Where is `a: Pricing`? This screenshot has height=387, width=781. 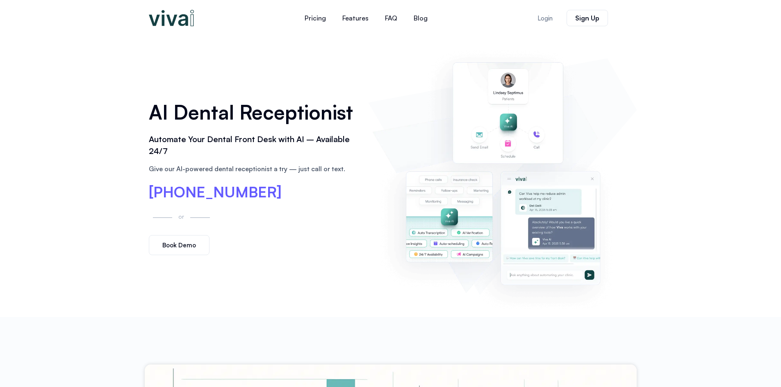 a: Pricing is located at coordinates (315, 18).